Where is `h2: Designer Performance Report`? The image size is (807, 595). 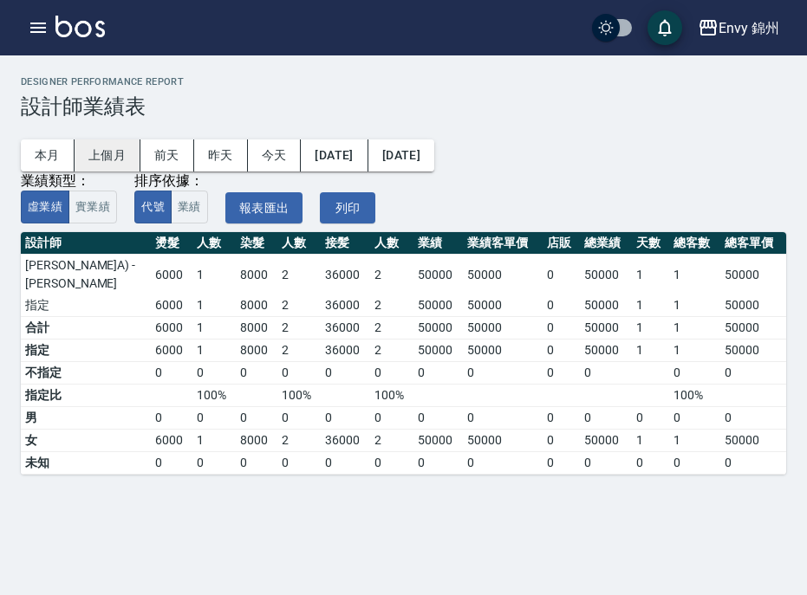 h2: Designer Performance Report is located at coordinates (403, 81).